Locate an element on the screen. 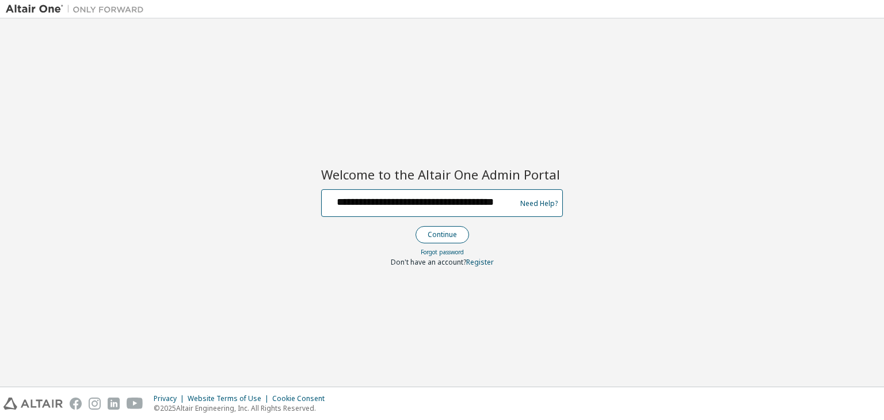  img: youtube.svg is located at coordinates (135, 404).